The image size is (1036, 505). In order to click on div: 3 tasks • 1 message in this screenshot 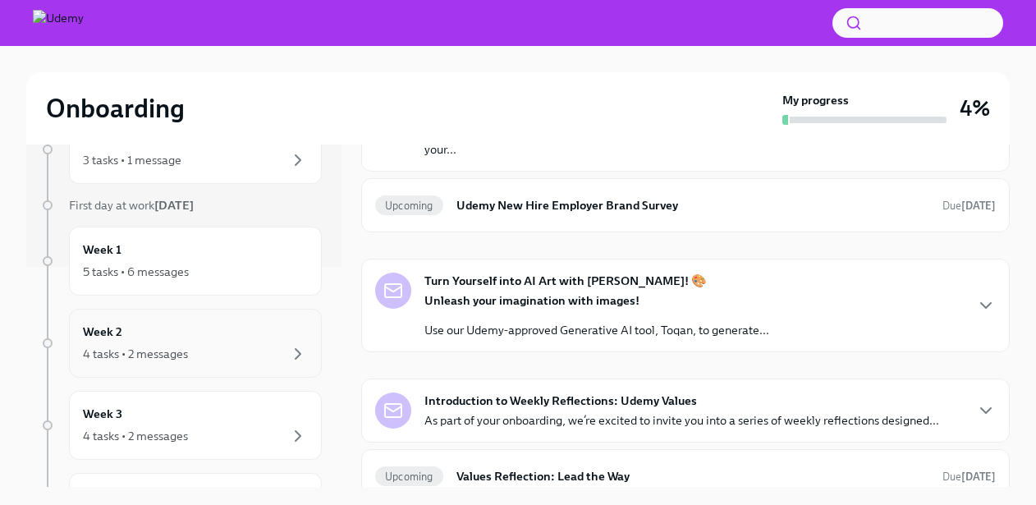, I will do `click(132, 160)`.